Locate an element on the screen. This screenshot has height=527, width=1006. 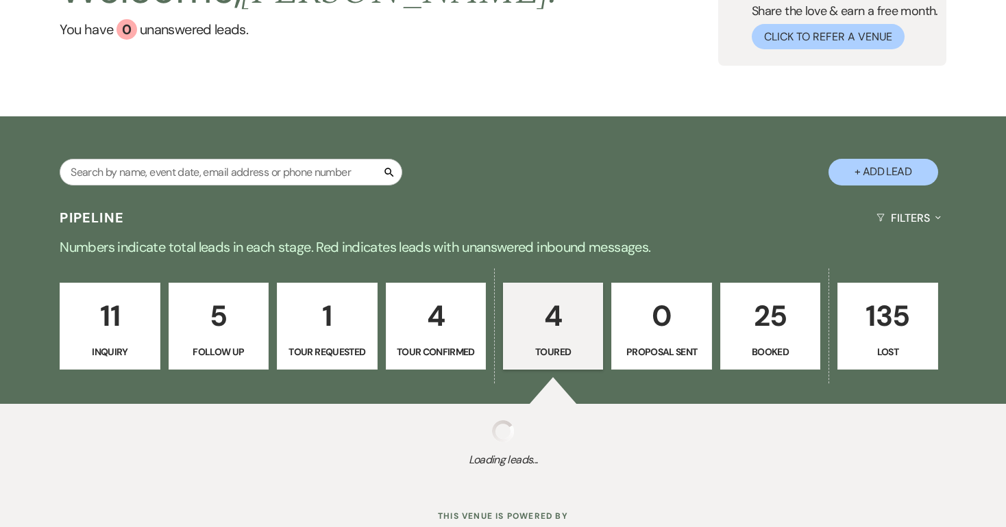
a: 4Tour Confirmed is located at coordinates (436, 327).